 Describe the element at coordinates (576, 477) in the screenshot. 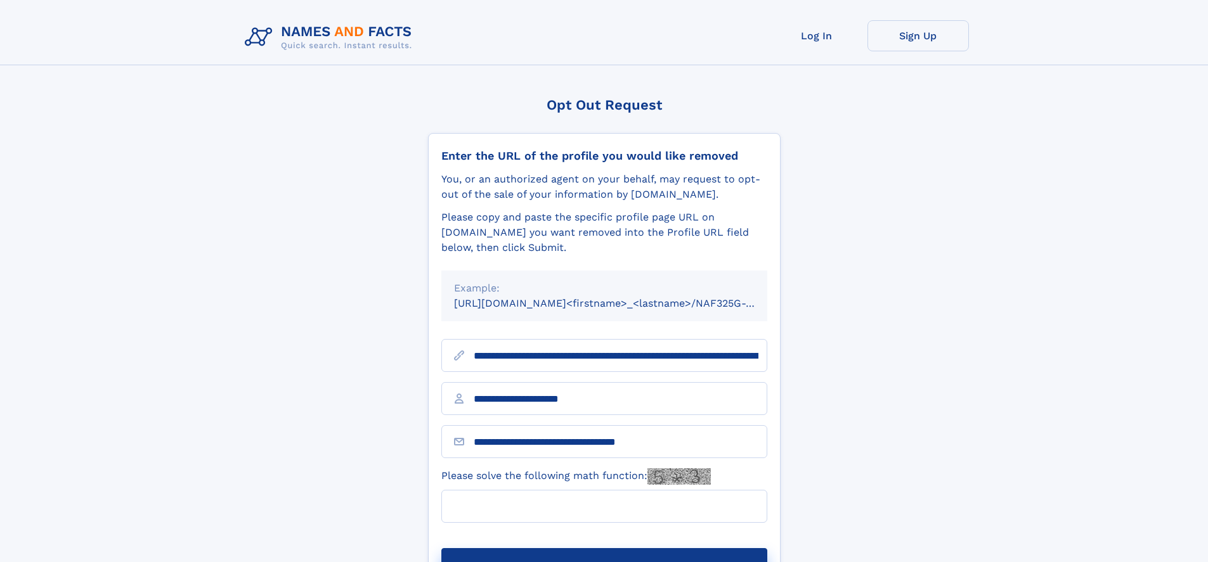

I see `label: Please solve the following math function:` at that location.